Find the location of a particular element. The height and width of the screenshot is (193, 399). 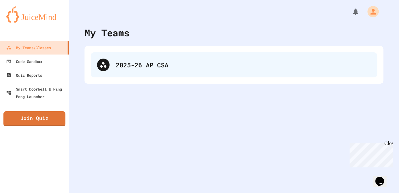

div: My Teams is located at coordinates (107, 33).